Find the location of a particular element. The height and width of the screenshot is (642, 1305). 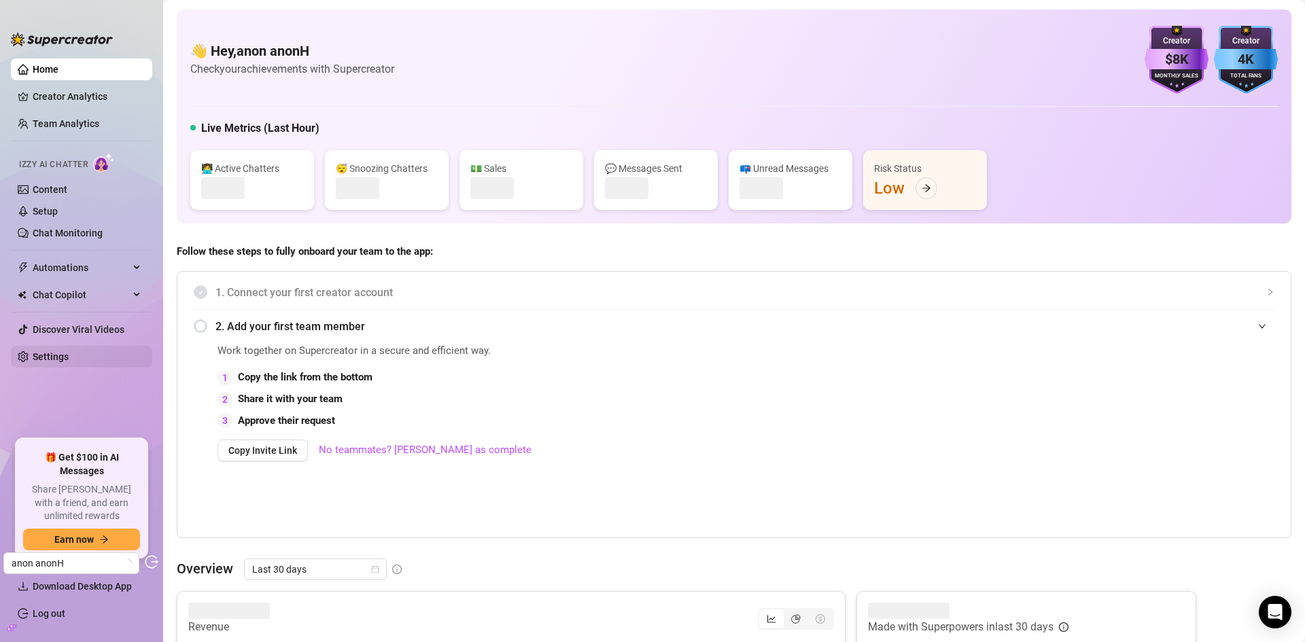

span: Copy Invite Link is located at coordinates (262, 451).